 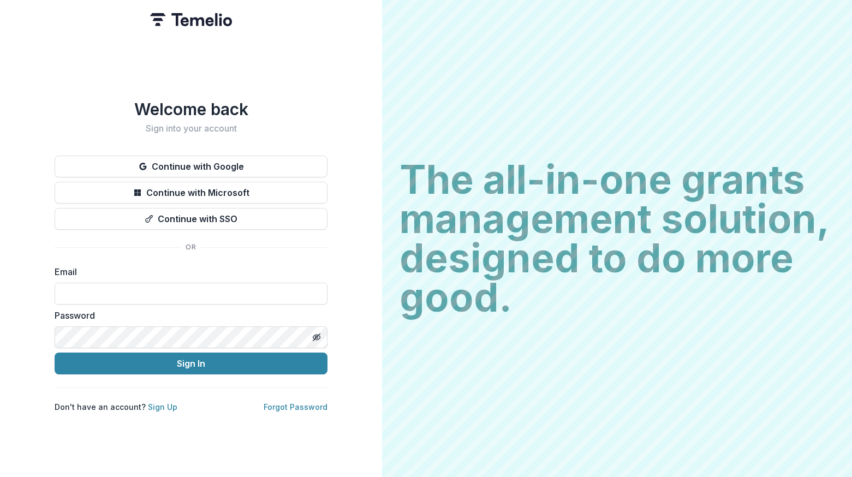 What do you see at coordinates (191, 363) in the screenshot?
I see `button: Sign In` at bounding box center [191, 363].